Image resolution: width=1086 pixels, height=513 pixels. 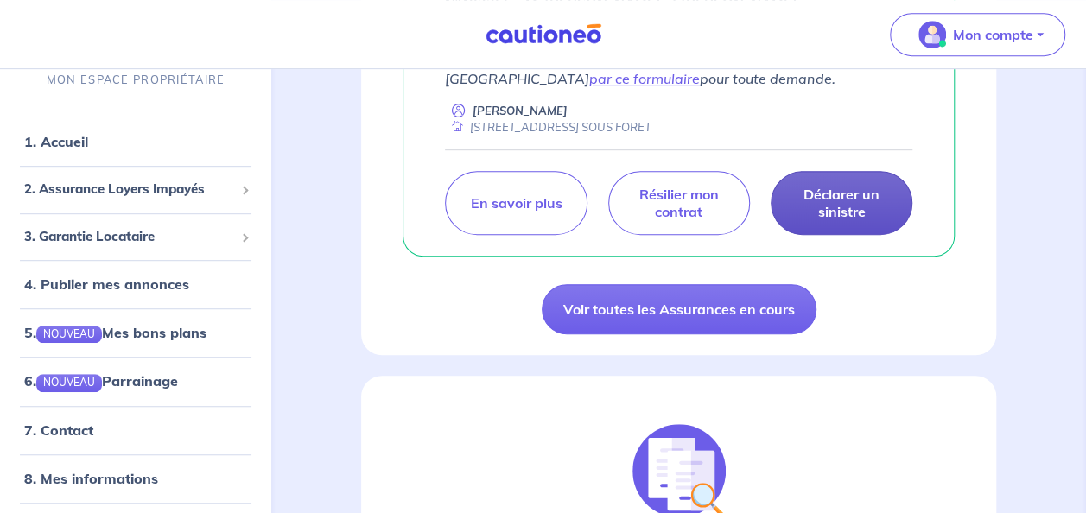 What do you see at coordinates (841, 203) in the screenshot?
I see `a: Déclarer un sinistre` at bounding box center [841, 203].